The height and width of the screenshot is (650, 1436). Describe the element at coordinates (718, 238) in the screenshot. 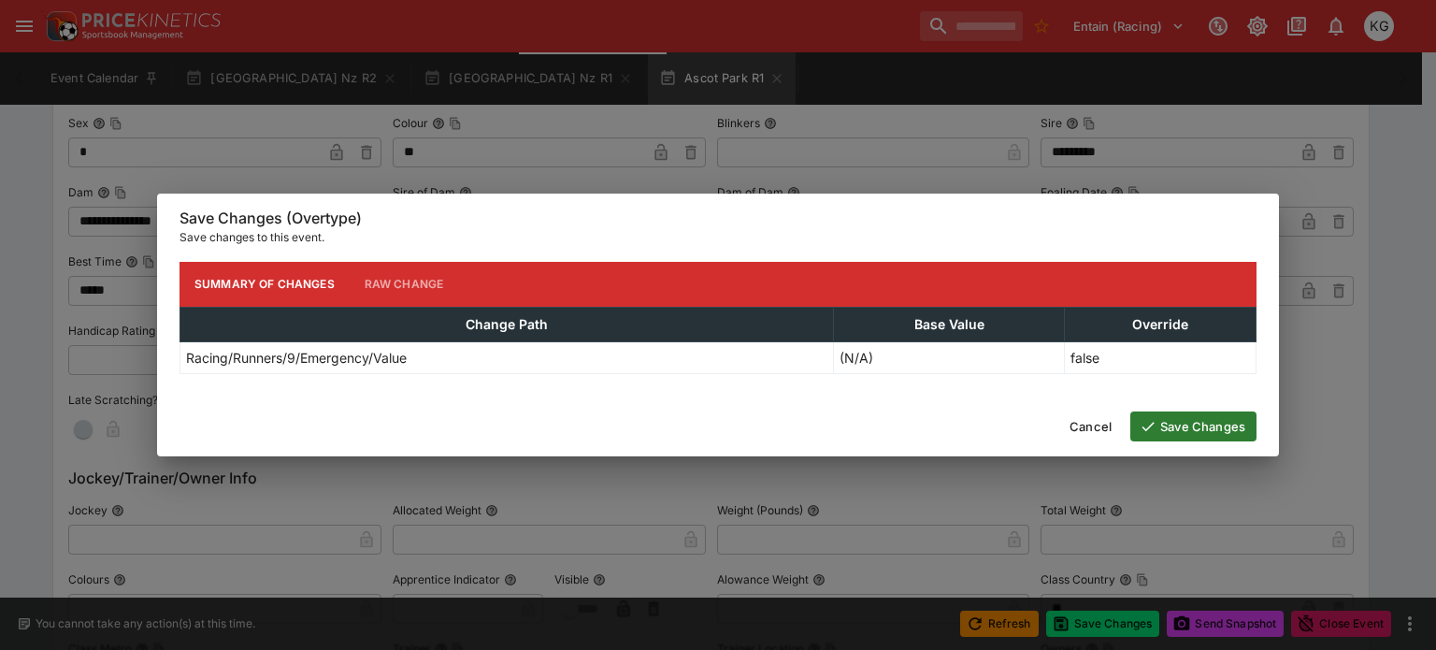

I see `p: Save changes to this event.` at that location.